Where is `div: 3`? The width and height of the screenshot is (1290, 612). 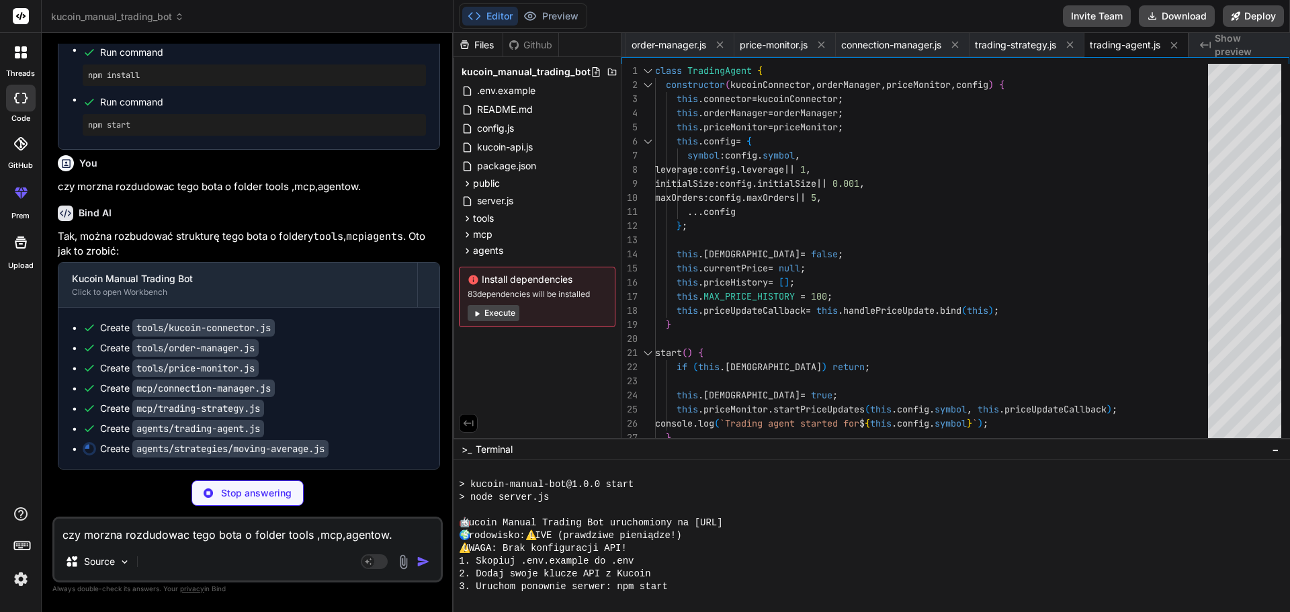
div: 3 is located at coordinates (630, 99).